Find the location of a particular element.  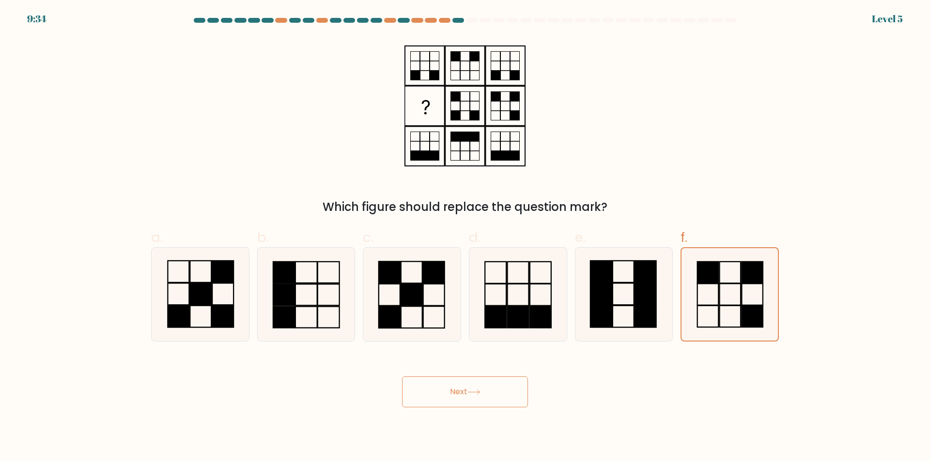

span: c. is located at coordinates (368, 237).